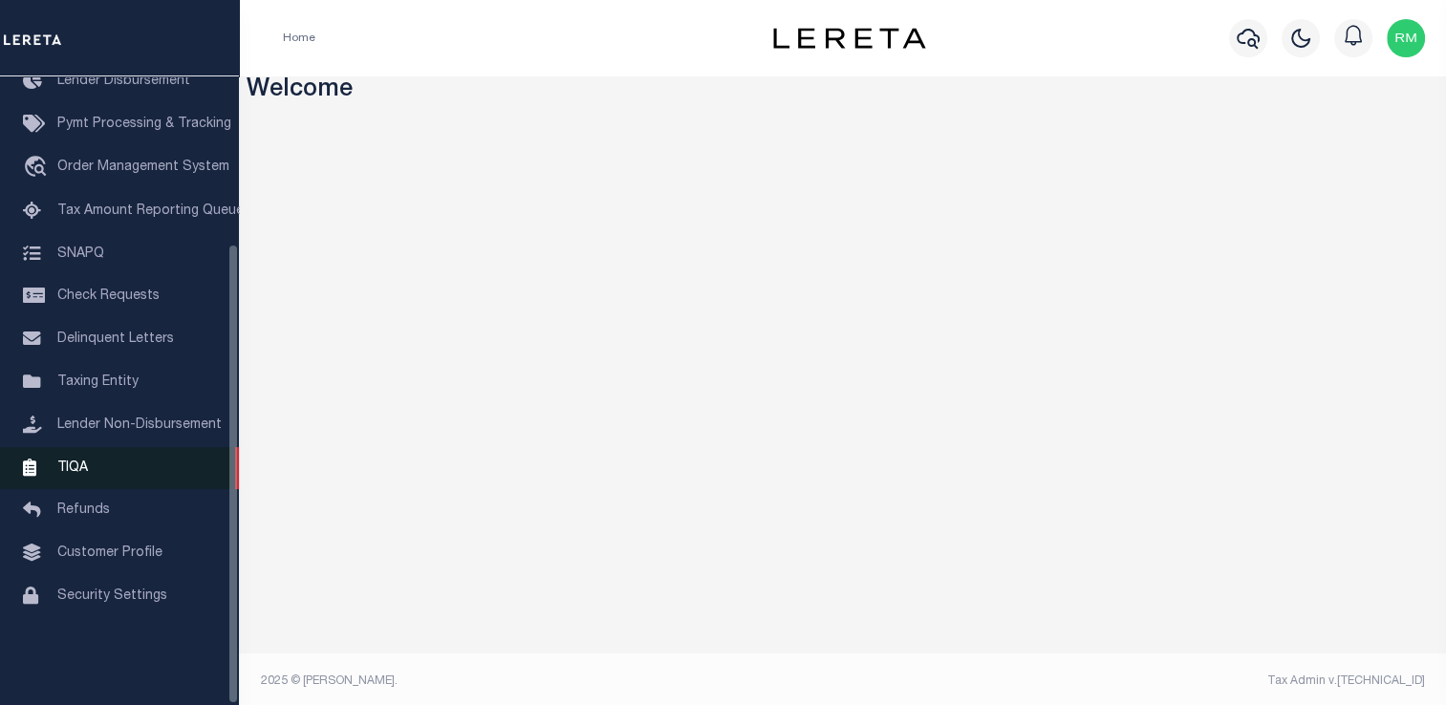 The height and width of the screenshot is (705, 1446). What do you see at coordinates (139, 425) in the screenshot?
I see `span: Lender Non-Disbursement` at bounding box center [139, 425].